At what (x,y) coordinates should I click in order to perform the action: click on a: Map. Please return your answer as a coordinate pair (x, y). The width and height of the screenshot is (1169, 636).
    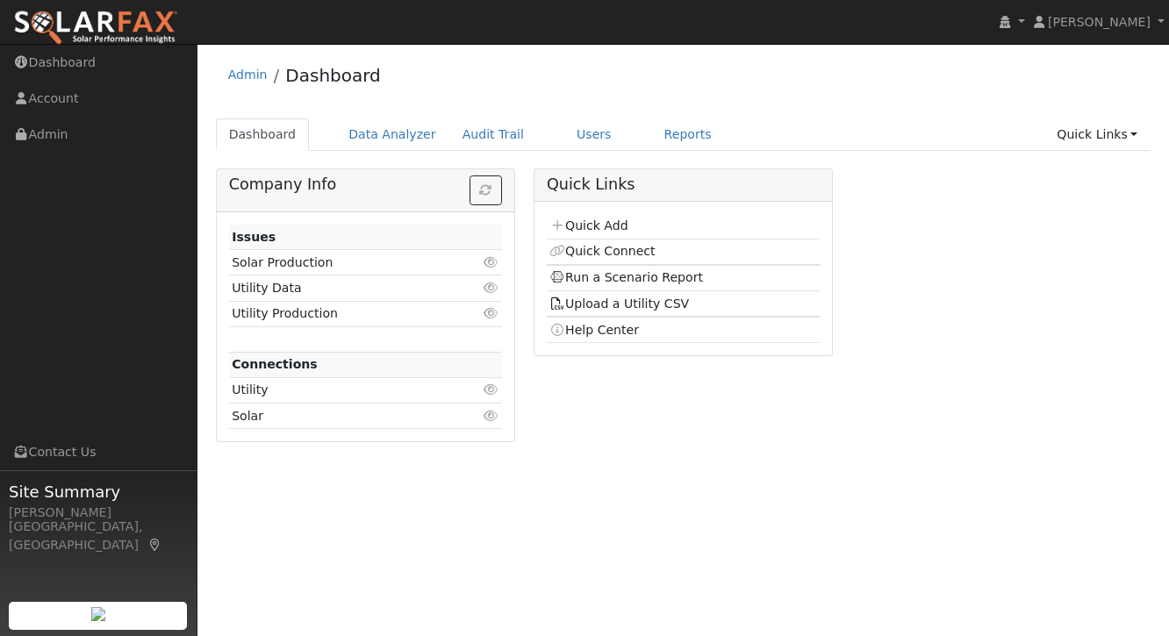
    Looking at the image, I should click on (155, 545).